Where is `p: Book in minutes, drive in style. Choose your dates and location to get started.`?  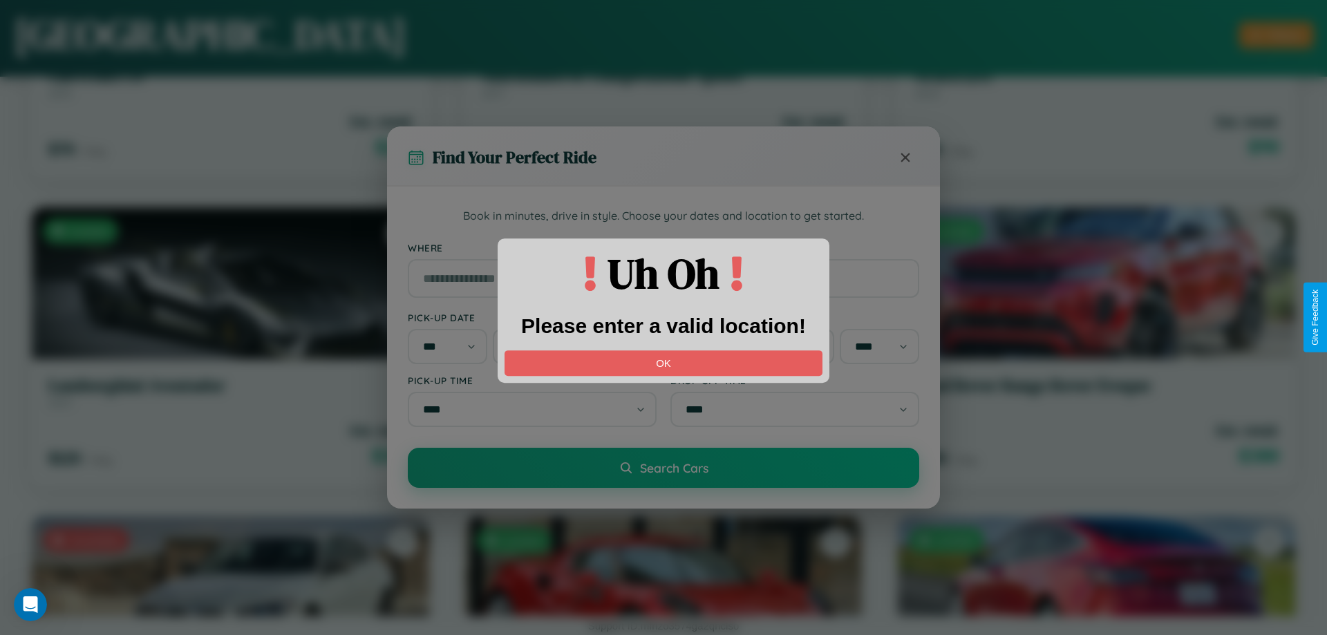 p: Book in minutes, drive in style. Choose your dates and location to get started. is located at coordinates (663, 216).